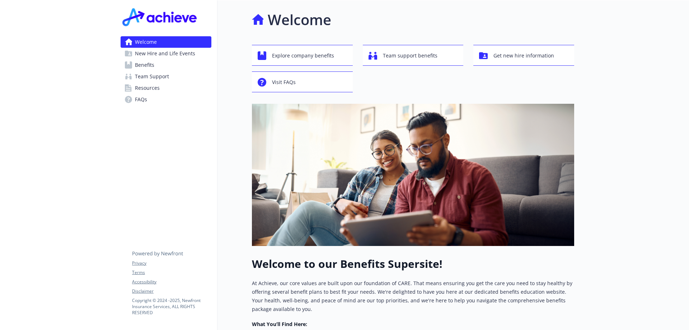 The image size is (689, 330). I want to click on span: Resources, so click(147, 88).